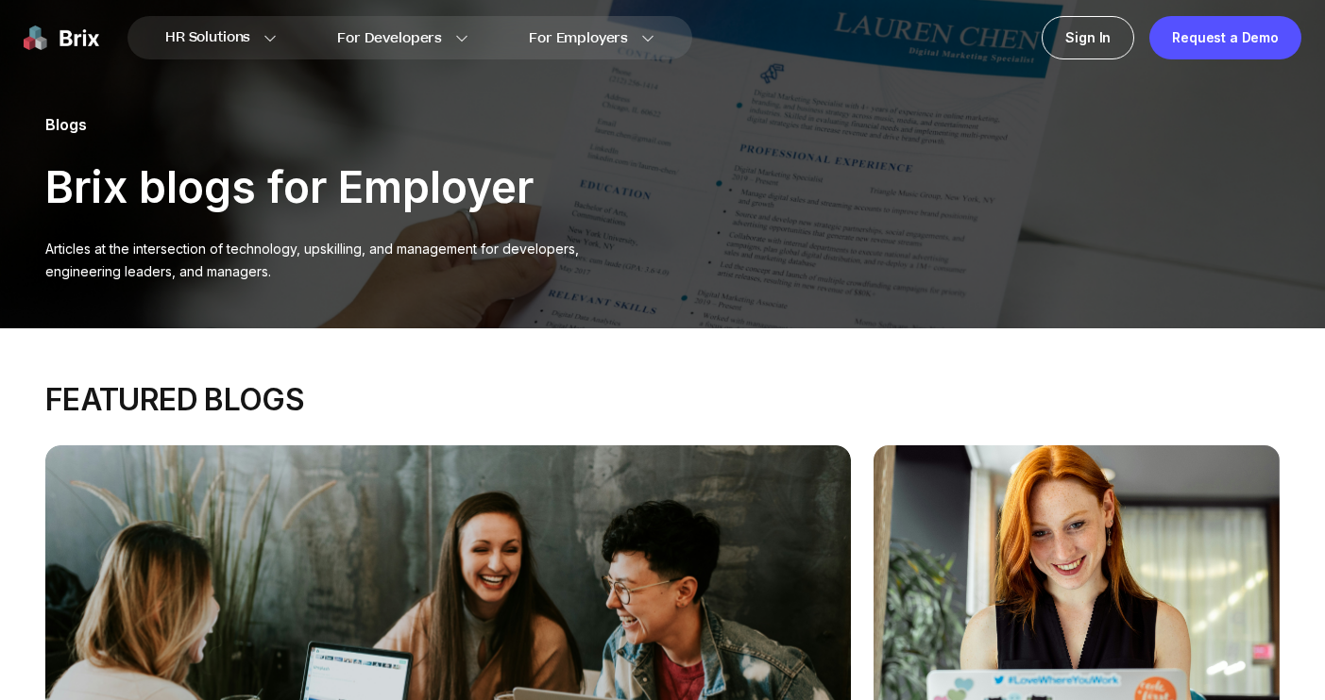 The width and height of the screenshot is (1325, 700). What do you see at coordinates (389, 38) in the screenshot?
I see `span: For Developers` at bounding box center [389, 38].